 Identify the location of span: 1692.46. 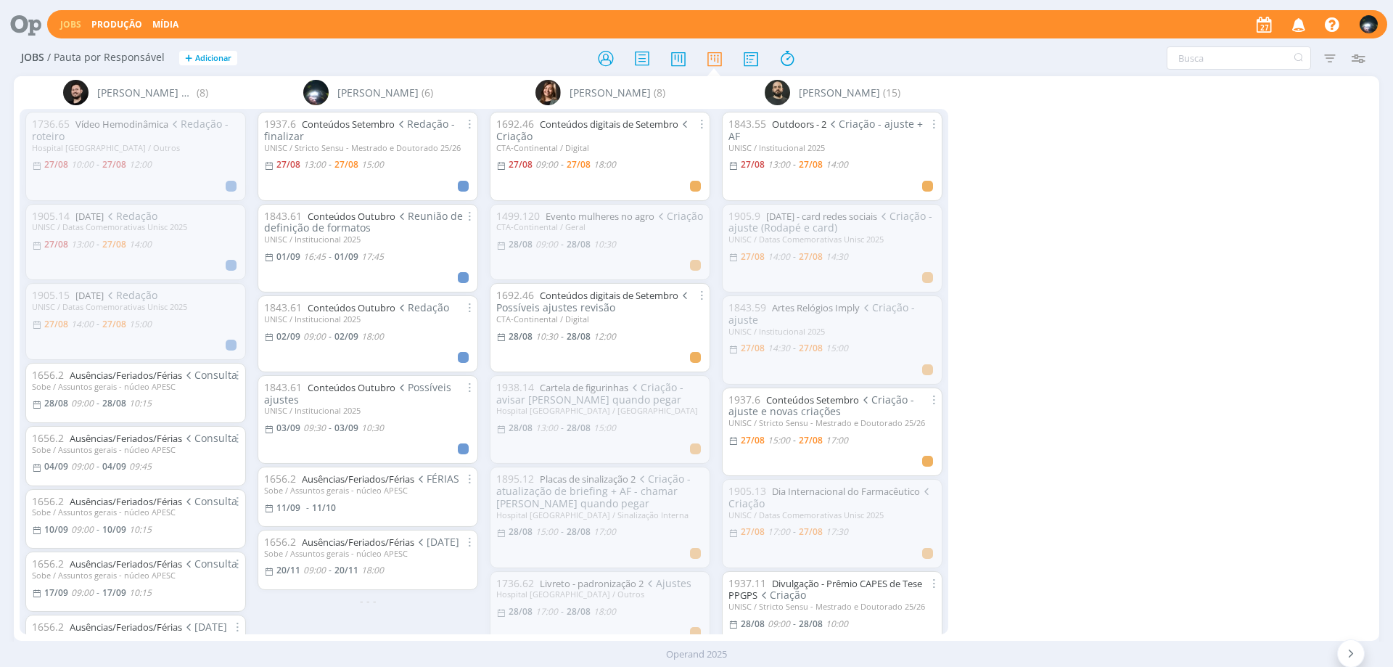
(515, 123).